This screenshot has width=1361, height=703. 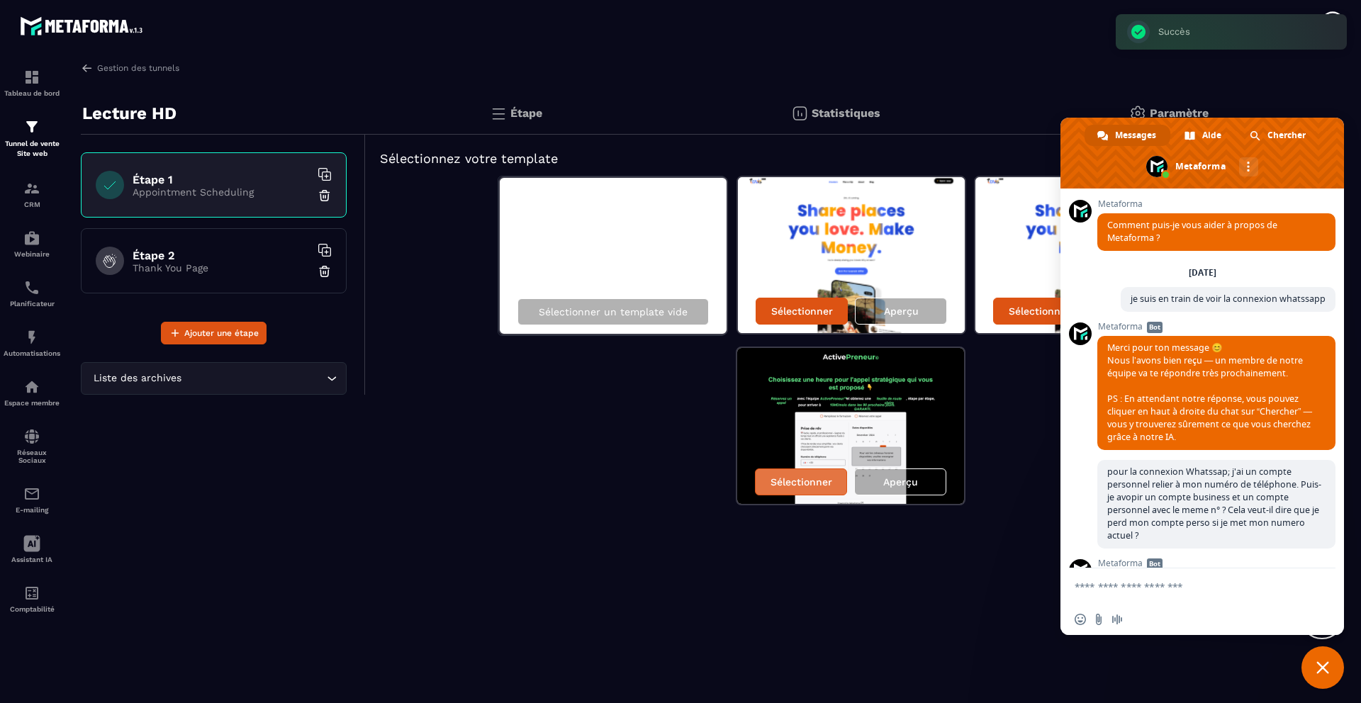 What do you see at coordinates (1186, 587) in the screenshot?
I see `textarea: Entrez votre message...` at bounding box center [1186, 587].